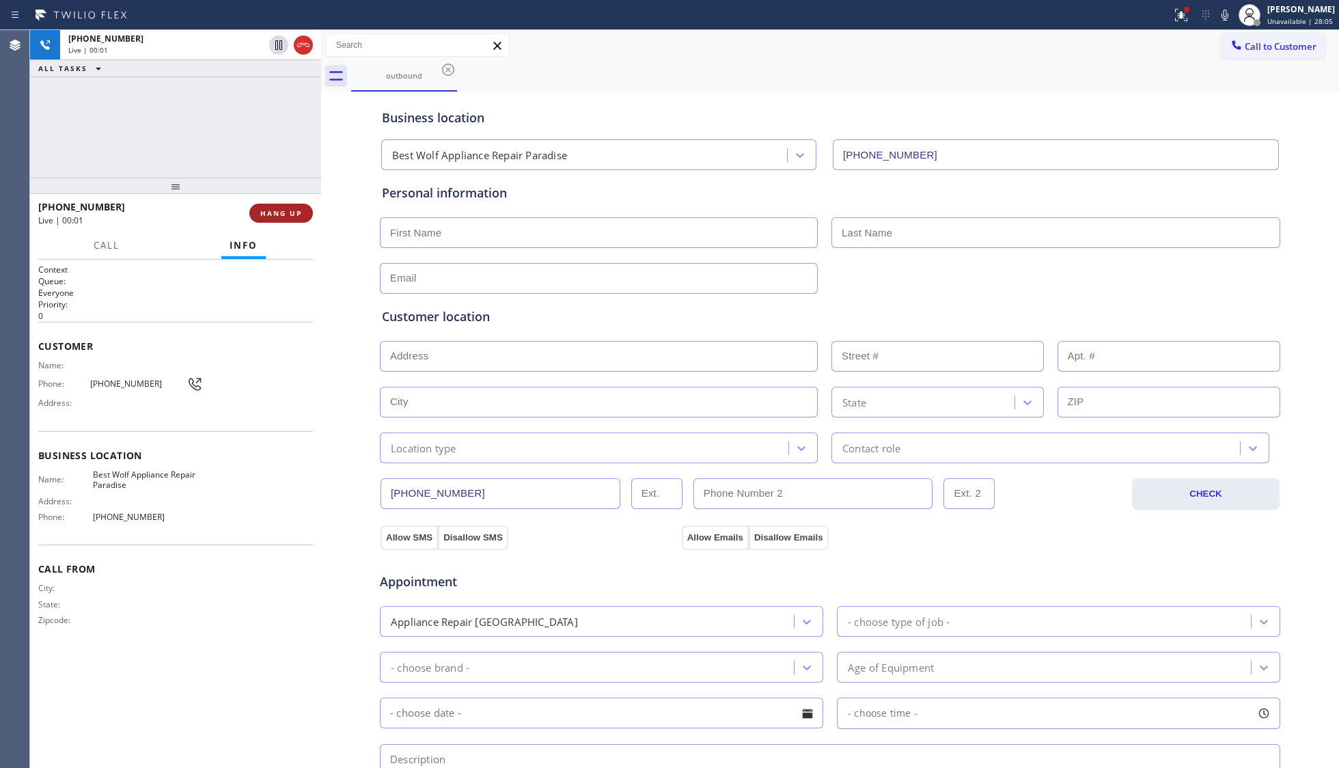 The image size is (1339, 768). Describe the element at coordinates (176, 455) in the screenshot. I see `span: Business location` at that location.